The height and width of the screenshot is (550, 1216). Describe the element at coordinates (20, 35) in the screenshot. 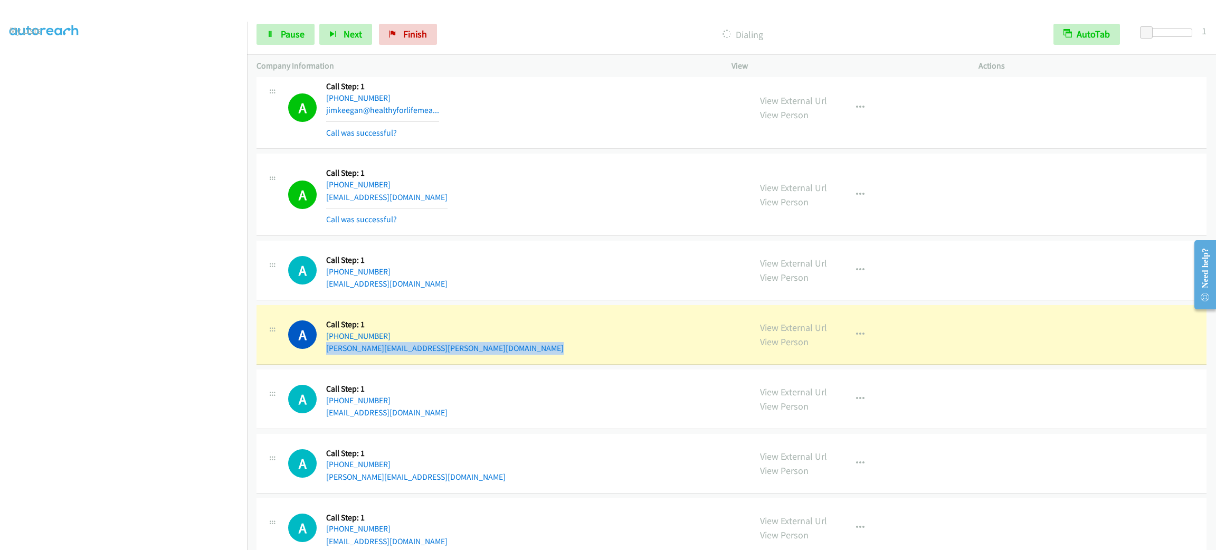

I see `div: Need help?` at that location.